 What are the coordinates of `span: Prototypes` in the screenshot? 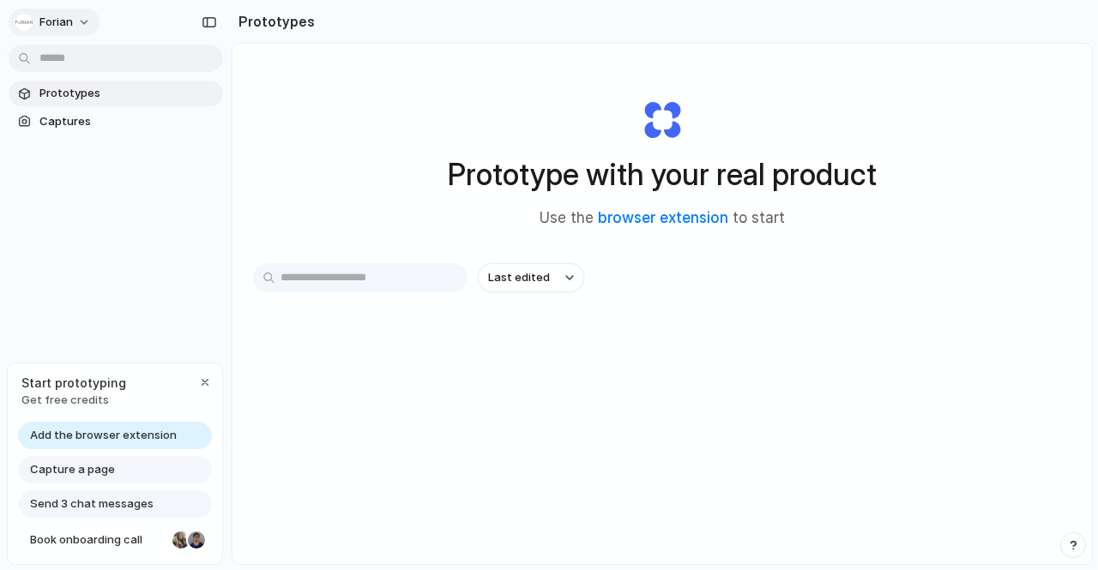 It's located at (128, 94).